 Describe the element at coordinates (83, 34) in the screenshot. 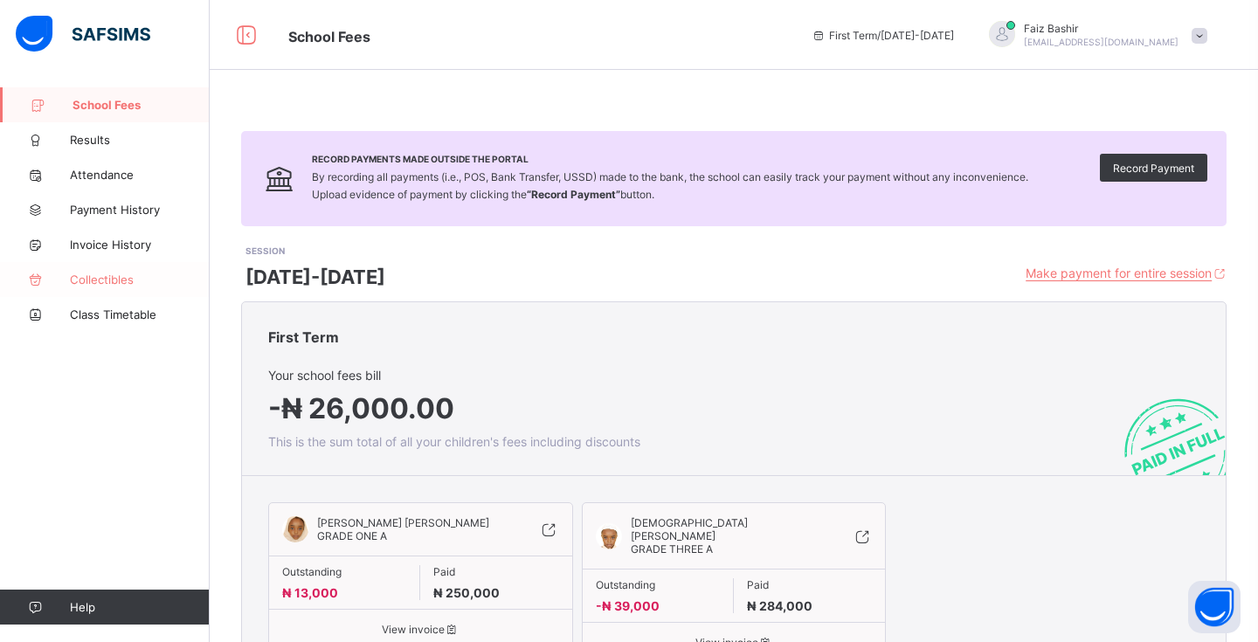

I see `img: safsims` at that location.